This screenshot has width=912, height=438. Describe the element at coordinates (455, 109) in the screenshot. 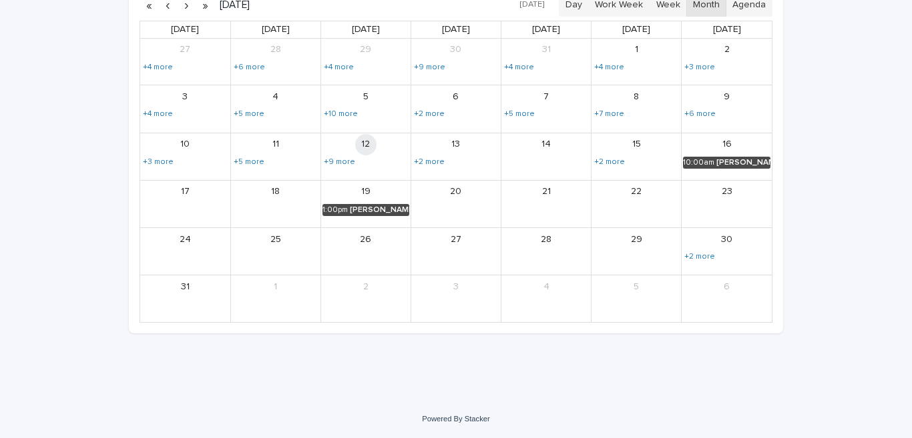

I see `td: August 6, 2025` at that location.